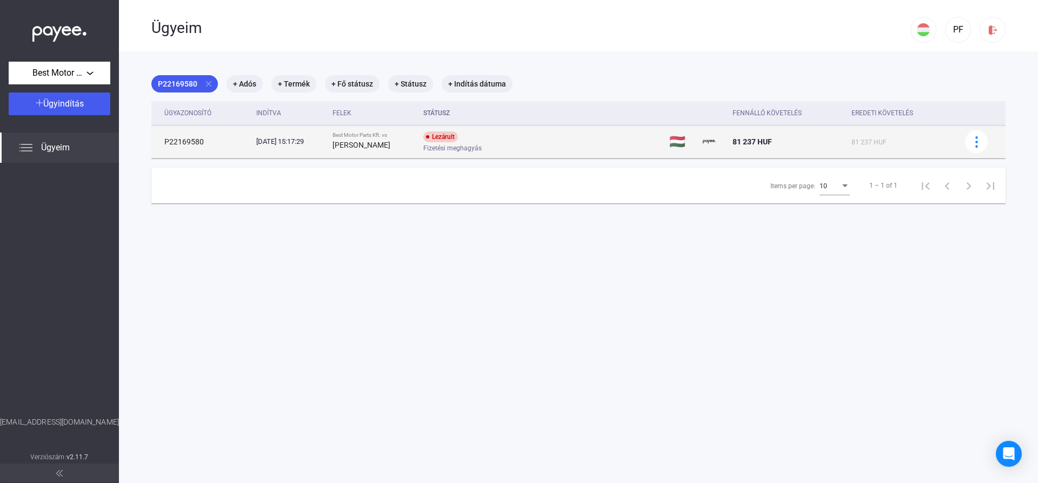  What do you see at coordinates (441, 137) in the screenshot?
I see `div: Lezárult` at bounding box center [441, 137].